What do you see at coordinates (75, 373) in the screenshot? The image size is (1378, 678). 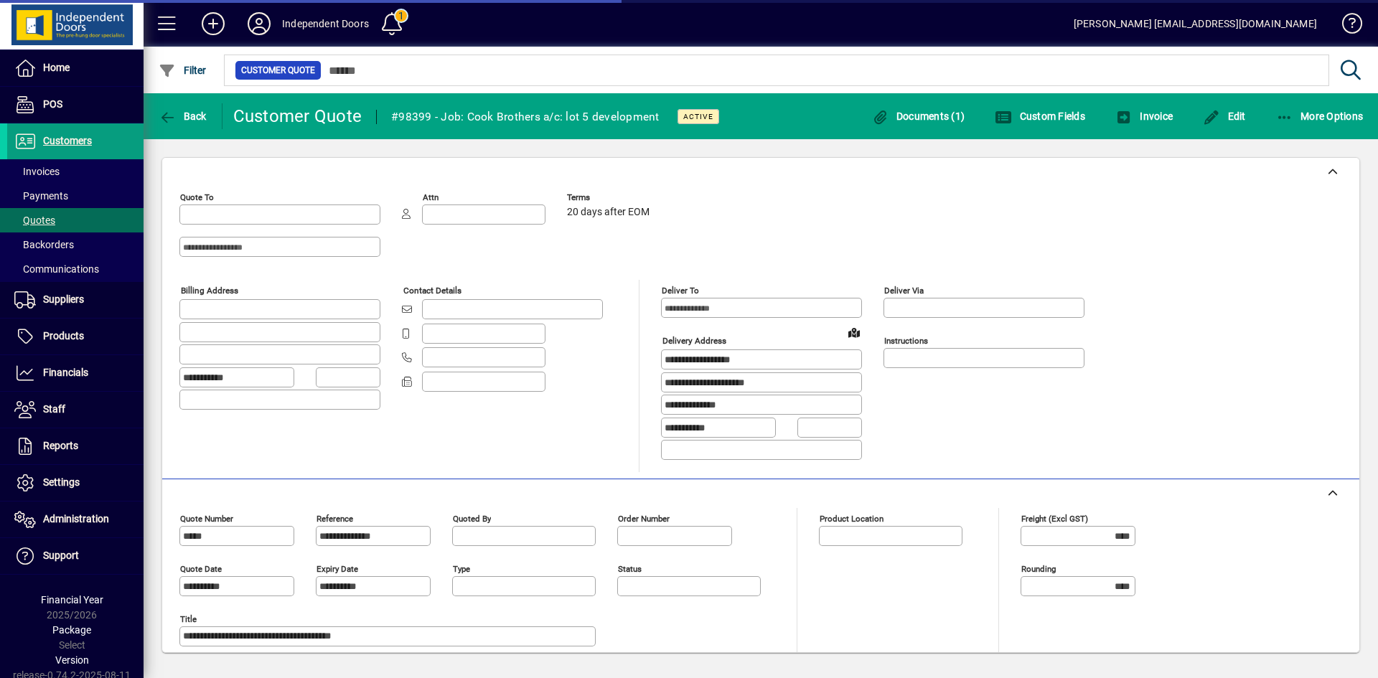 I see `a: Financials` at bounding box center [75, 373].